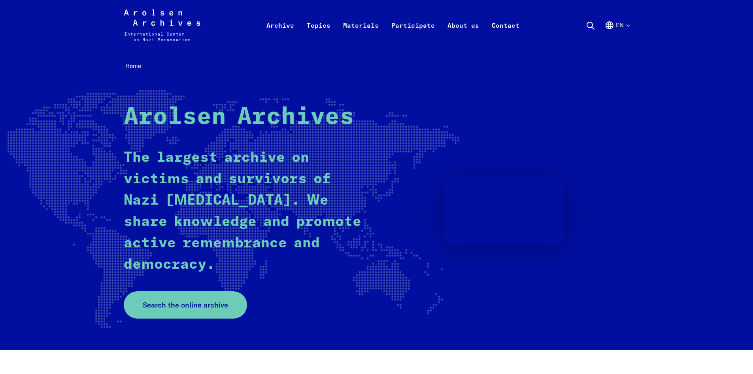 The height and width of the screenshot is (374, 753). What do you see at coordinates (361, 35) in the screenshot?
I see `a: Materials` at bounding box center [361, 35].